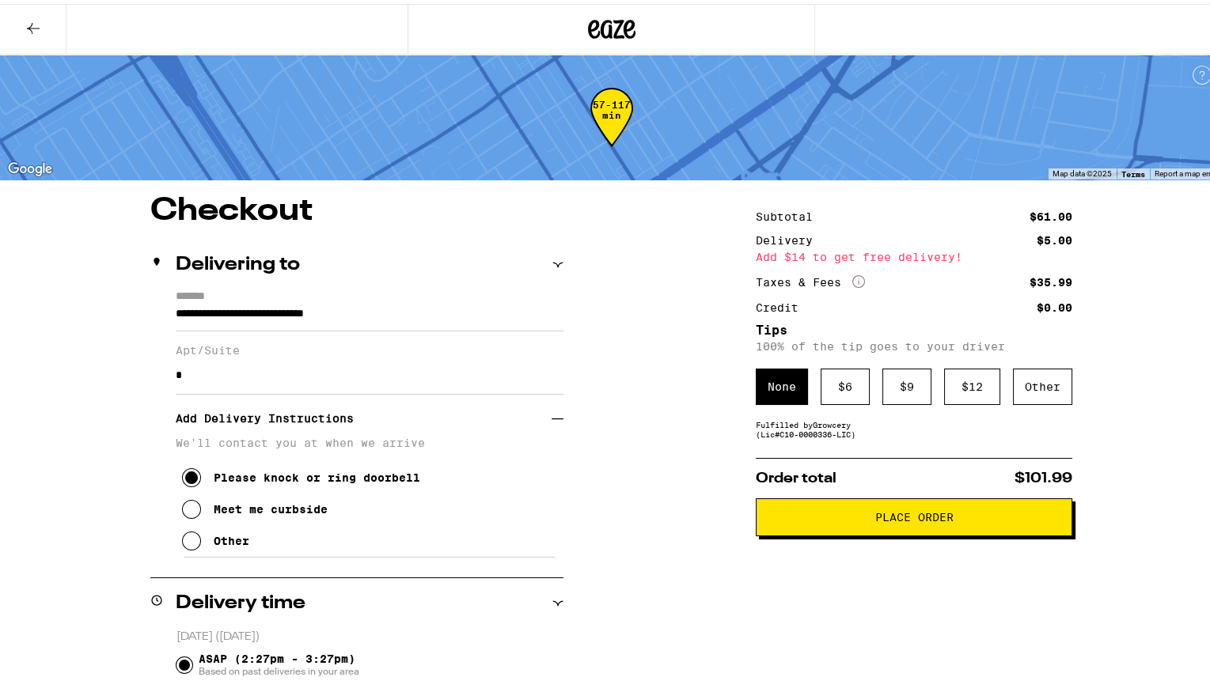  What do you see at coordinates (1051, 279) in the screenshot?
I see `div: $35.99` at bounding box center [1051, 279].